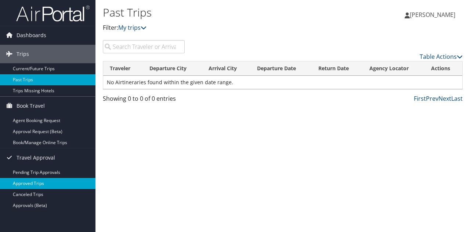  What do you see at coordinates (433, 99) in the screenshot?
I see `a: Prev` at bounding box center [433, 99].